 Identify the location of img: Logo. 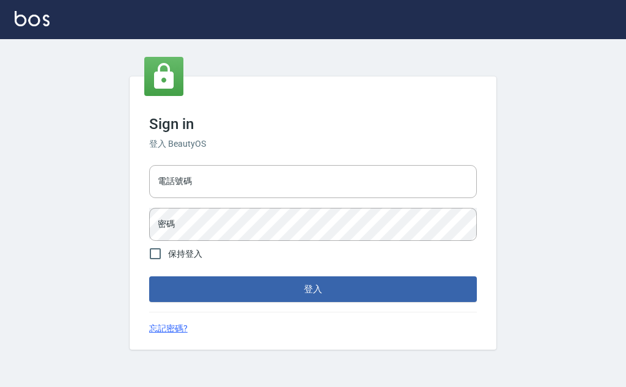
(32, 18).